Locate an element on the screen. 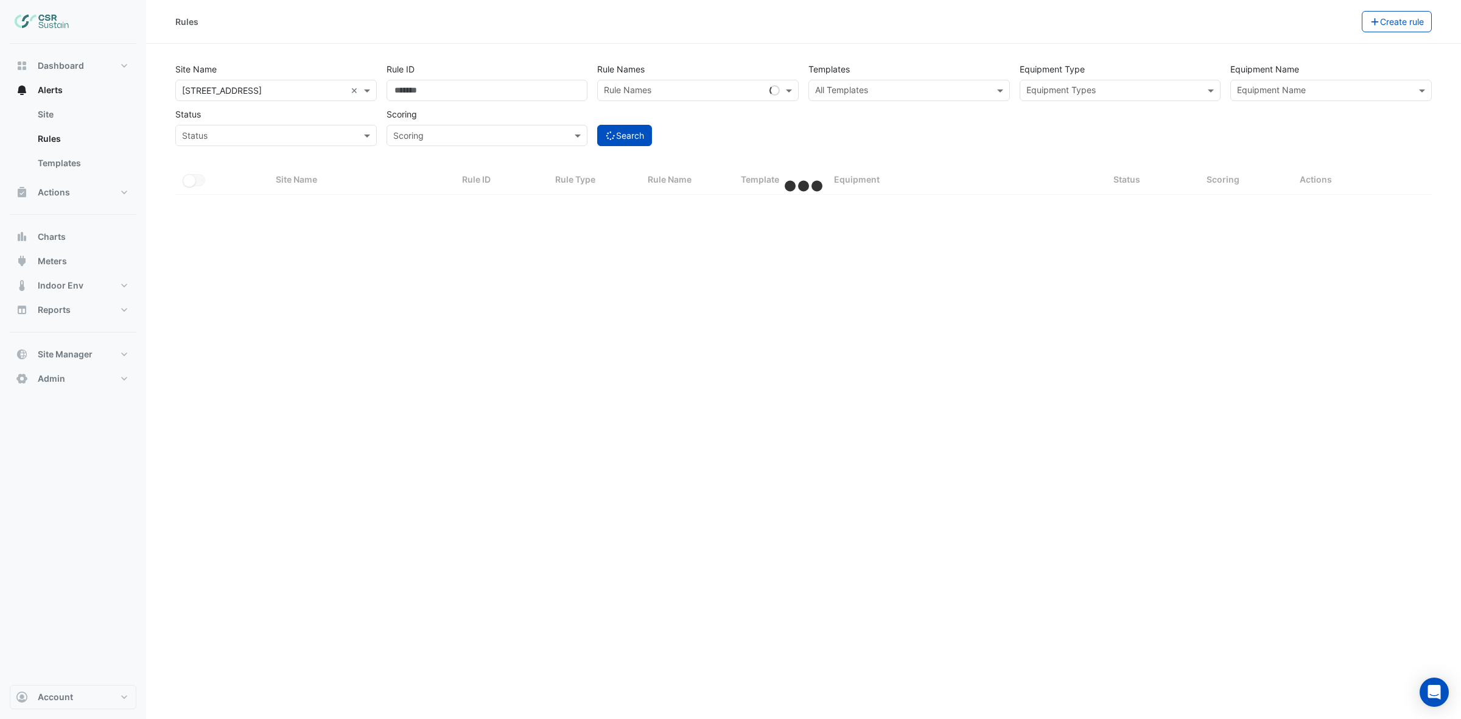  span: Admin is located at coordinates (51, 379).